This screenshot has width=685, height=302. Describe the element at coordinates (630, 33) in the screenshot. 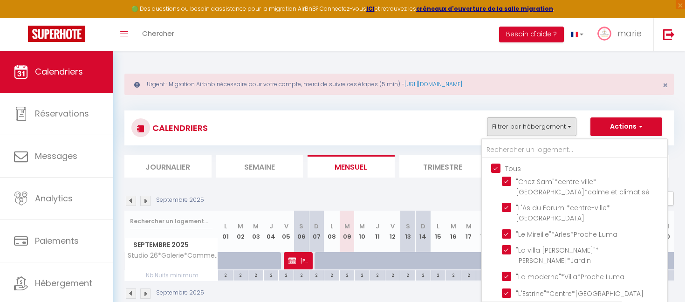

I see `span: marie` at that location.